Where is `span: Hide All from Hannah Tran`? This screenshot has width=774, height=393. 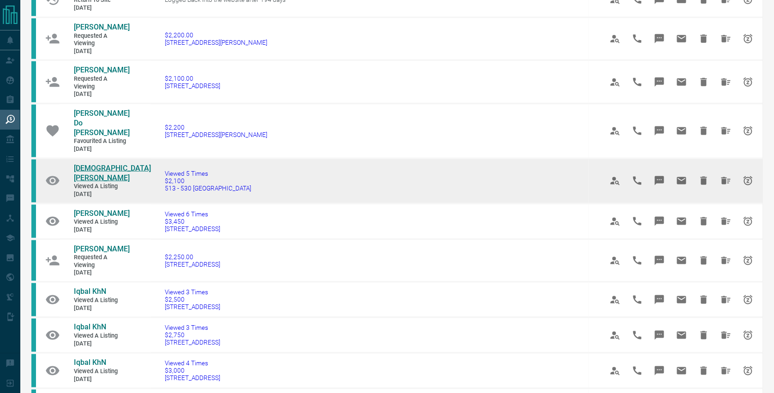
span: Hide All from Hannah Tran is located at coordinates (726, 261).